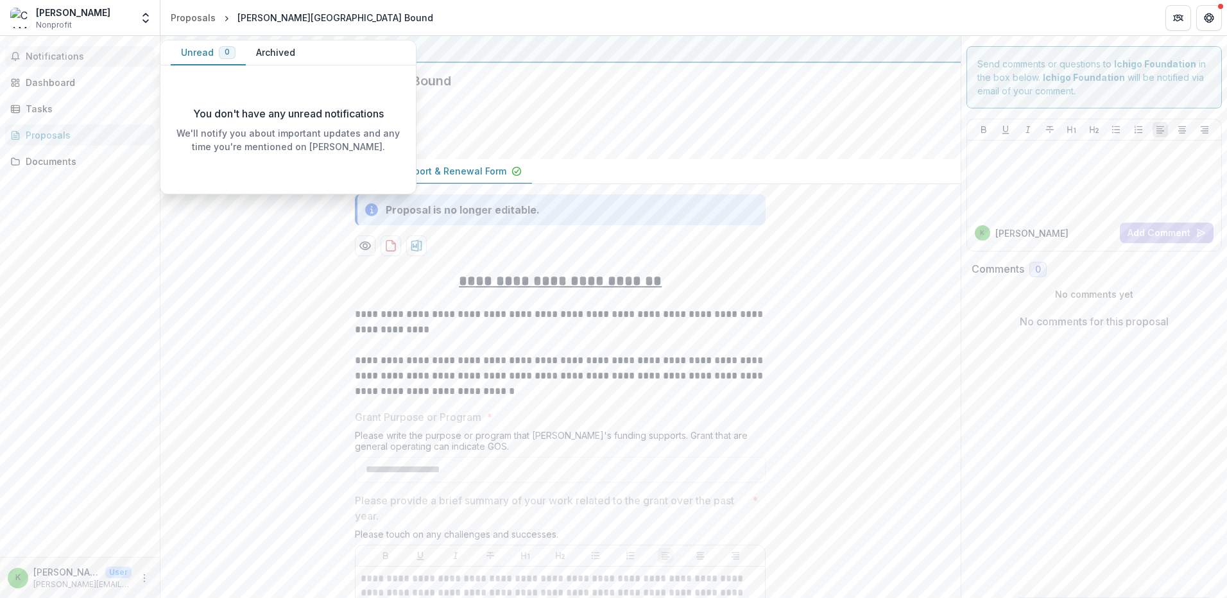 This screenshot has width=1227, height=598. I want to click on span: Nonprofit, so click(54, 25).